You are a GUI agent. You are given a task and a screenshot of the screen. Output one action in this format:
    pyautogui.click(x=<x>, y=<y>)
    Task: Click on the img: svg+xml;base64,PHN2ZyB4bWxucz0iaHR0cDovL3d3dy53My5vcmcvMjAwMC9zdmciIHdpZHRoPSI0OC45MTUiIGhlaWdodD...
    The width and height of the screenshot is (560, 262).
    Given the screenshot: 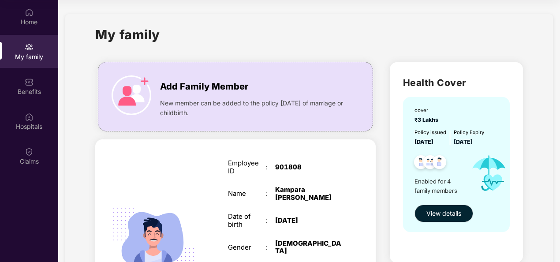 What is the action you would take?
    pyautogui.click(x=430, y=163)
    